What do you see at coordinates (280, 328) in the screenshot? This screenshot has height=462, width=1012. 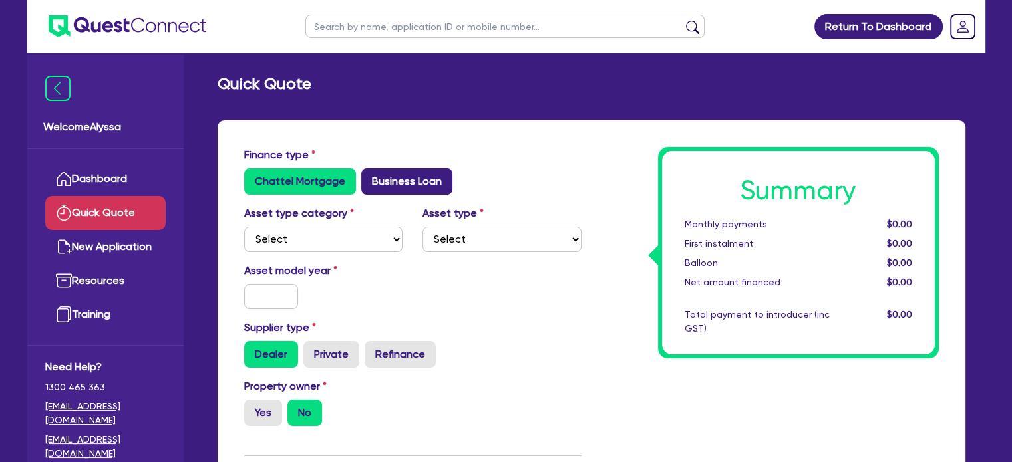 I see `label: Supplier type` at bounding box center [280, 328].